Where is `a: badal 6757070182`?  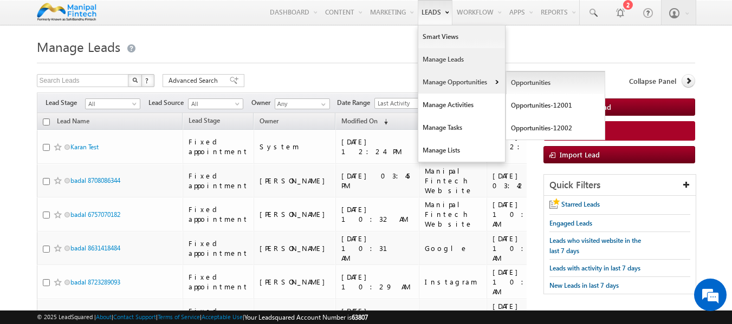
a: badal 6757070182 is located at coordinates (95, 214).